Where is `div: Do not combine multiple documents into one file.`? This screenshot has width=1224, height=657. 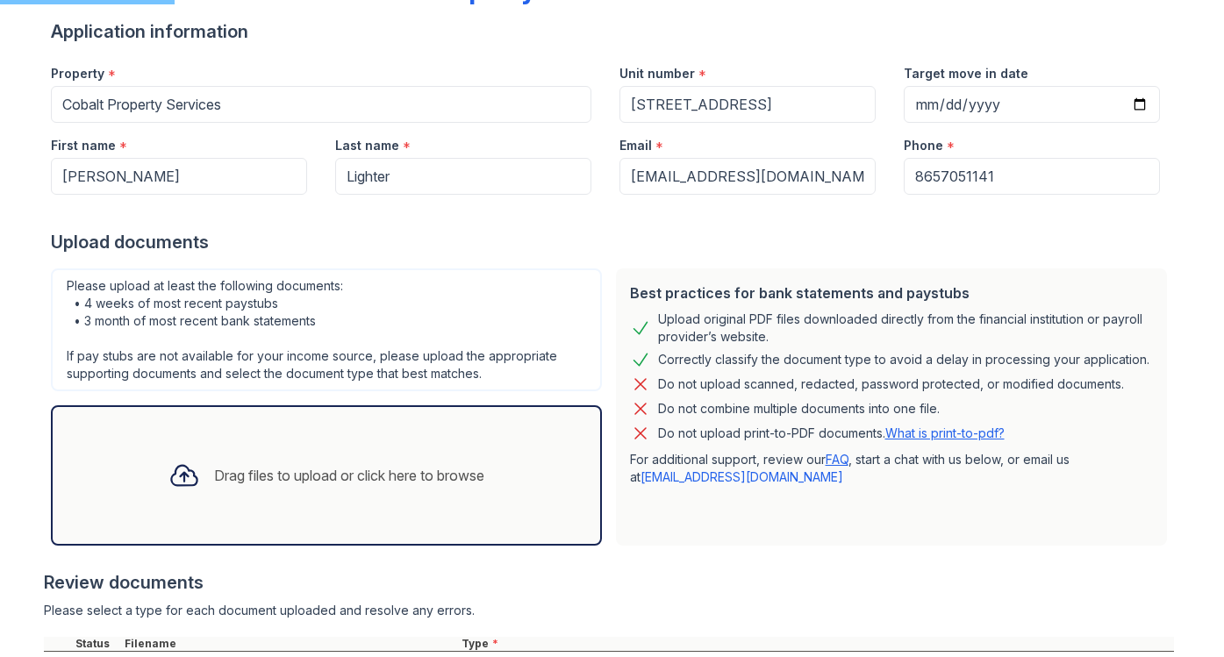 div: Do not combine multiple documents into one file. is located at coordinates (798, 409).